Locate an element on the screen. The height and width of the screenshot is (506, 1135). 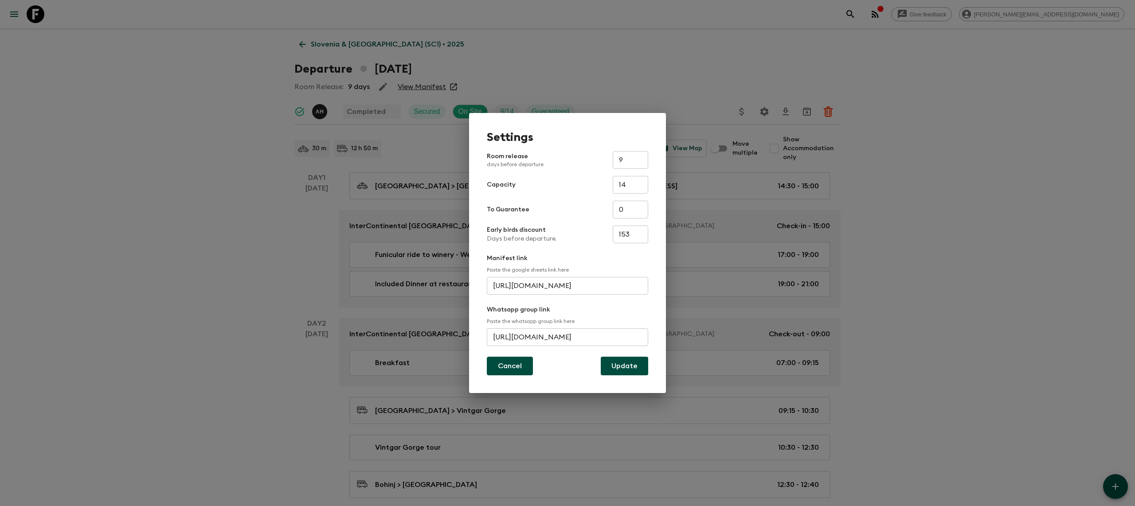
input: e.g. https://docs.google.com/spreadsheets/d/1P7Zz9v8J0vXy1Q/edit#gid=0 is located at coordinates (568, 286).